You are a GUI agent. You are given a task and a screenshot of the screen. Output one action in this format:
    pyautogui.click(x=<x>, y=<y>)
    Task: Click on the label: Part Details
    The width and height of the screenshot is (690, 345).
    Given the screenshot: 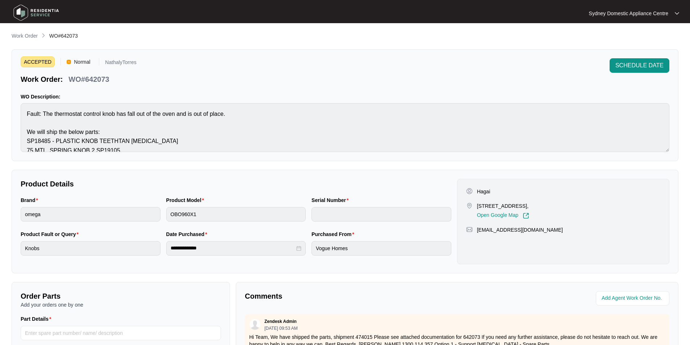 What is the action you would take?
    pyautogui.click(x=37, y=319)
    